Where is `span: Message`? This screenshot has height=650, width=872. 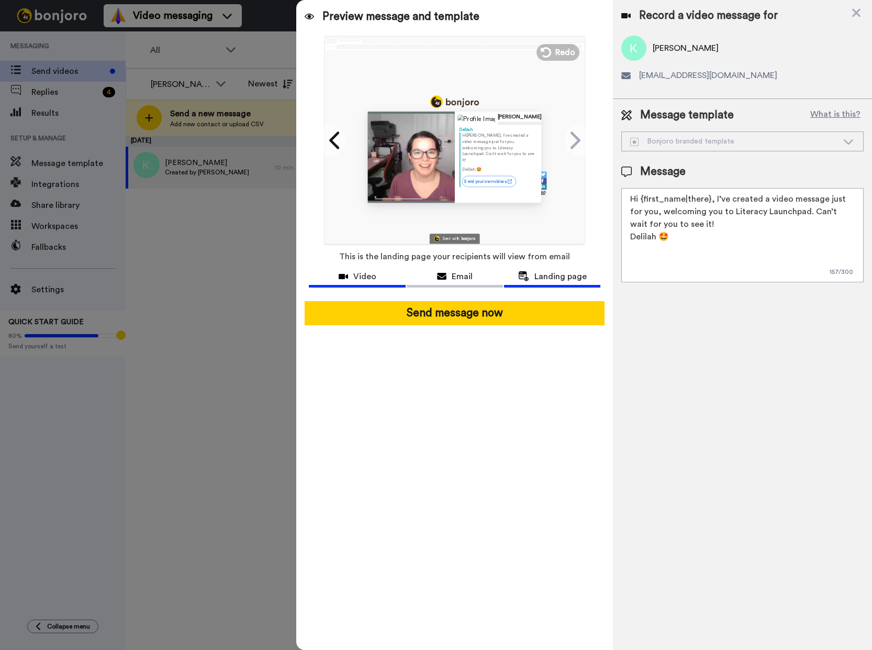
span: Message is located at coordinates (663, 172).